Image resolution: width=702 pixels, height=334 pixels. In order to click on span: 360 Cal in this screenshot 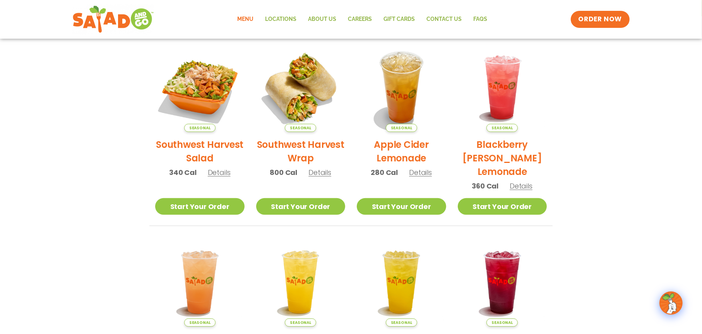, I will do `click(485, 186)`.